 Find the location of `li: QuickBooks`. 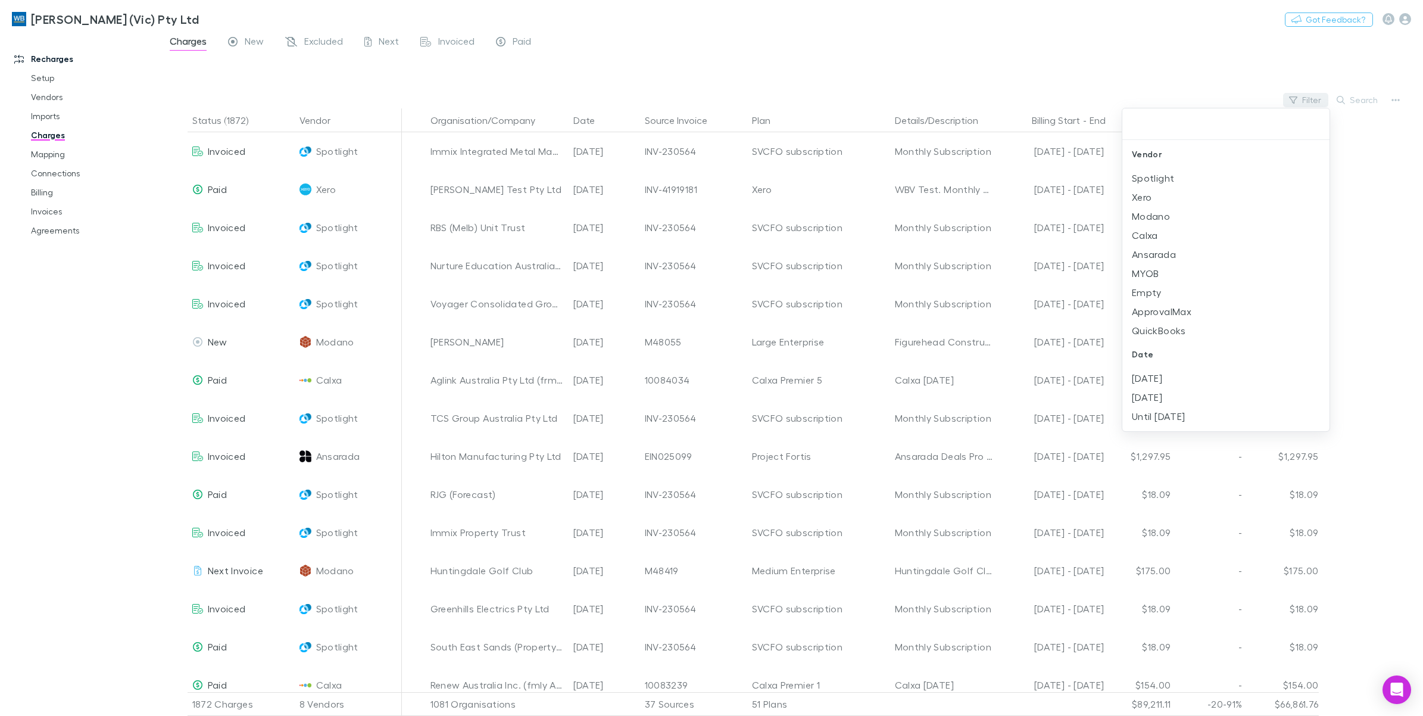

li: QuickBooks is located at coordinates (1226, 331).